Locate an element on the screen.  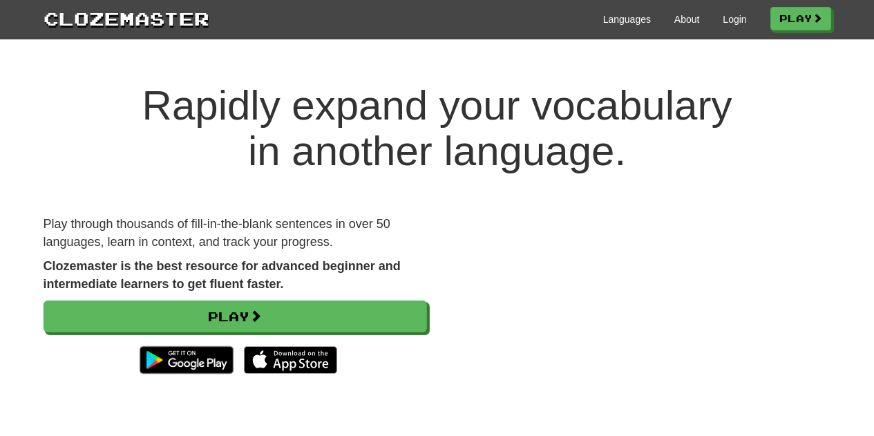
img: Download_on_the_App_Store_Badge_US-UK_135x40-25178aeef6eb6b83b96f5f2d004eda3bffbb37122de64afbaef7... is located at coordinates (290, 360).